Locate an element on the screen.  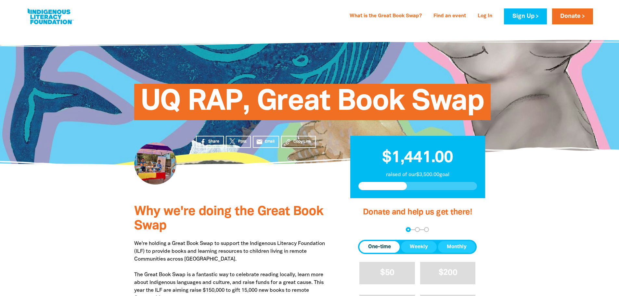
a: Find an event is located at coordinates (450, 16).